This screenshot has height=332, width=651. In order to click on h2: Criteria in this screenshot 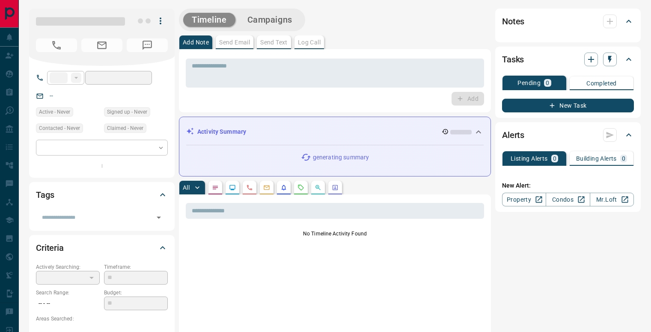, I will do `click(50, 248)`.